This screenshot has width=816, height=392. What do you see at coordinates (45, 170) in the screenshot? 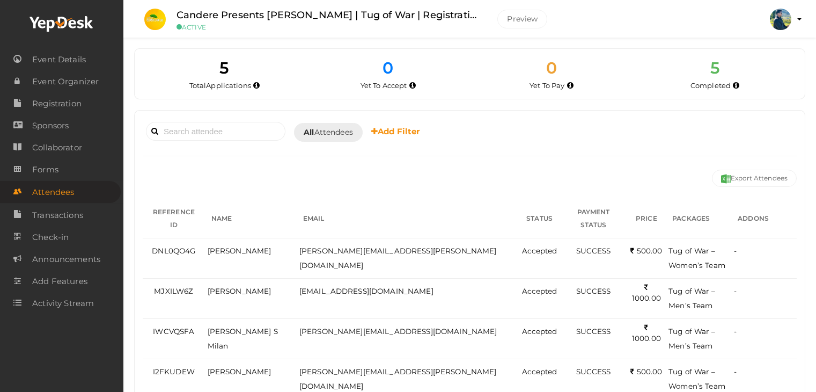
I see `span: Forms` at bounding box center [45, 170].